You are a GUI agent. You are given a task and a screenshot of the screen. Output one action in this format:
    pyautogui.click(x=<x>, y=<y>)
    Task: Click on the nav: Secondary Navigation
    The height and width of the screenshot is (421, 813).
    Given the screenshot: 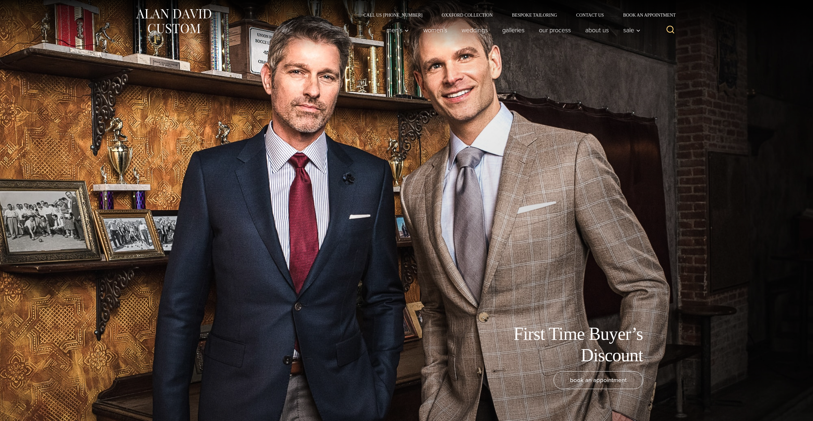 What is the action you would take?
    pyautogui.click(x=516, y=15)
    